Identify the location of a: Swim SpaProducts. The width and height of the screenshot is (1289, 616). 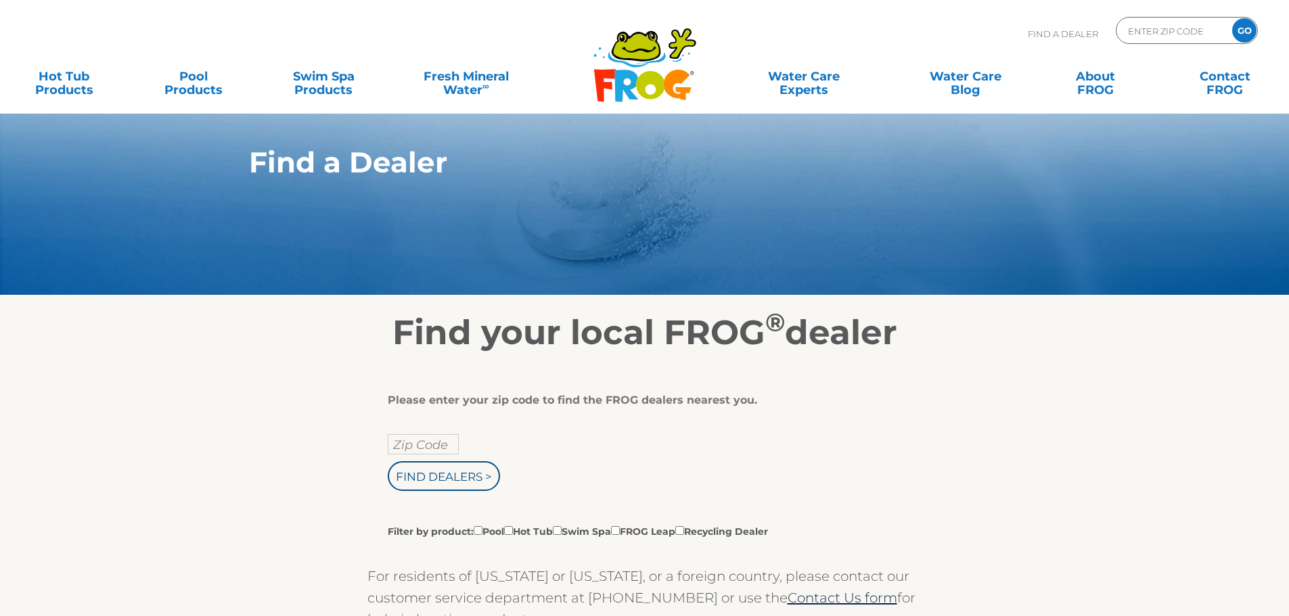
(323, 76).